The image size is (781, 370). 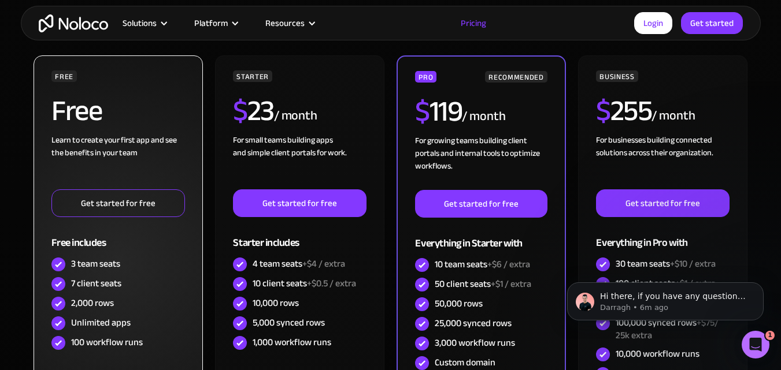 I want to click on h2: 255, so click(x=623, y=111).